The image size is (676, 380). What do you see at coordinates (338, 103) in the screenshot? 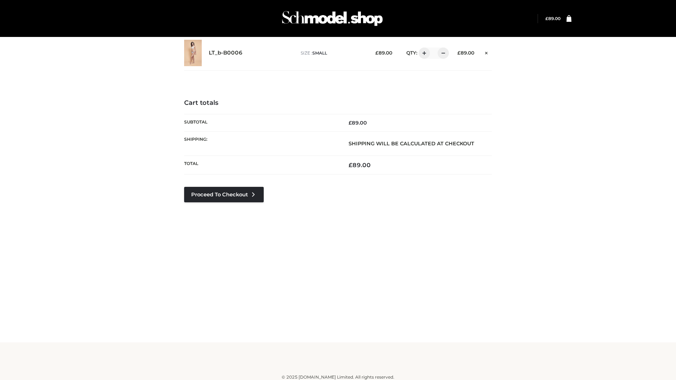
I see `h4: Cart totals` at bounding box center [338, 103].